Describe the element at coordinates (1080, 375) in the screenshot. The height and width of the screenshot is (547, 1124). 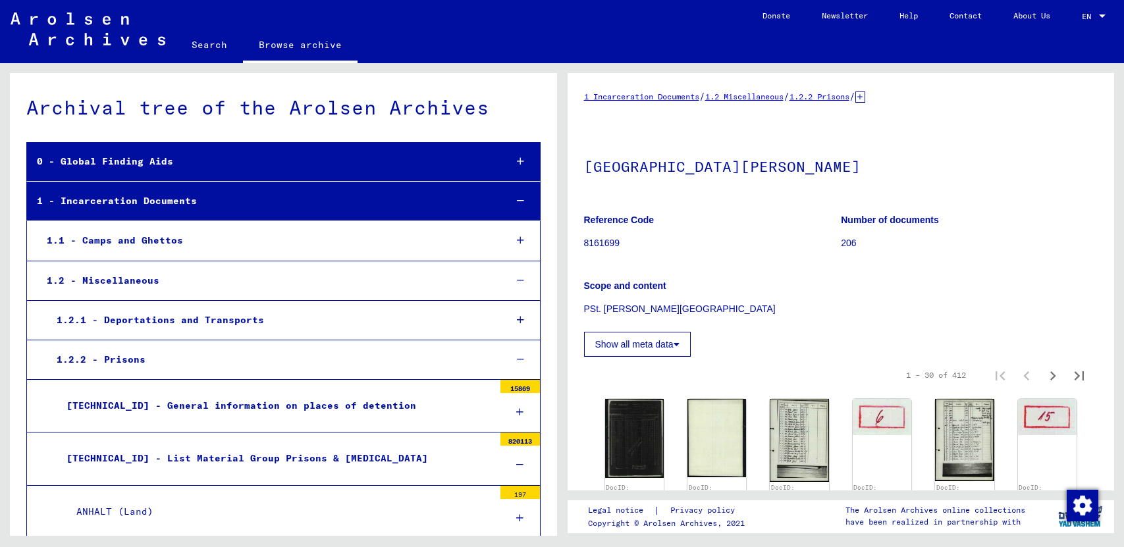
I see `button: Last page` at that location.